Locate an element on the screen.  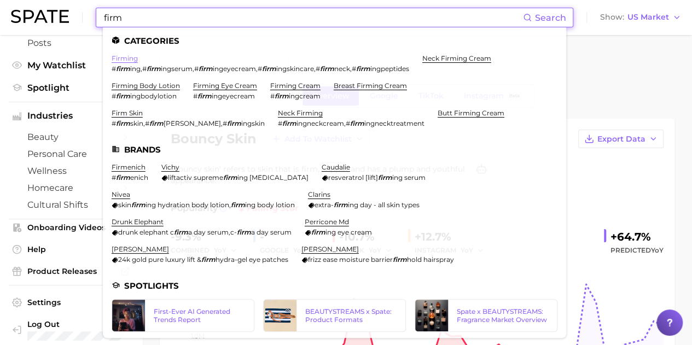
a: Help is located at coordinates (71, 250).